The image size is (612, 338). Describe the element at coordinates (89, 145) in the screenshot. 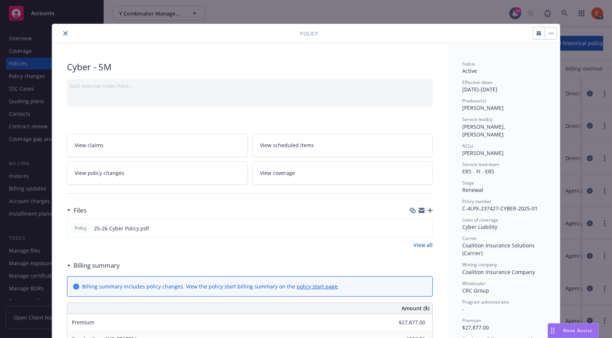

I see `span: View claims` at that location.